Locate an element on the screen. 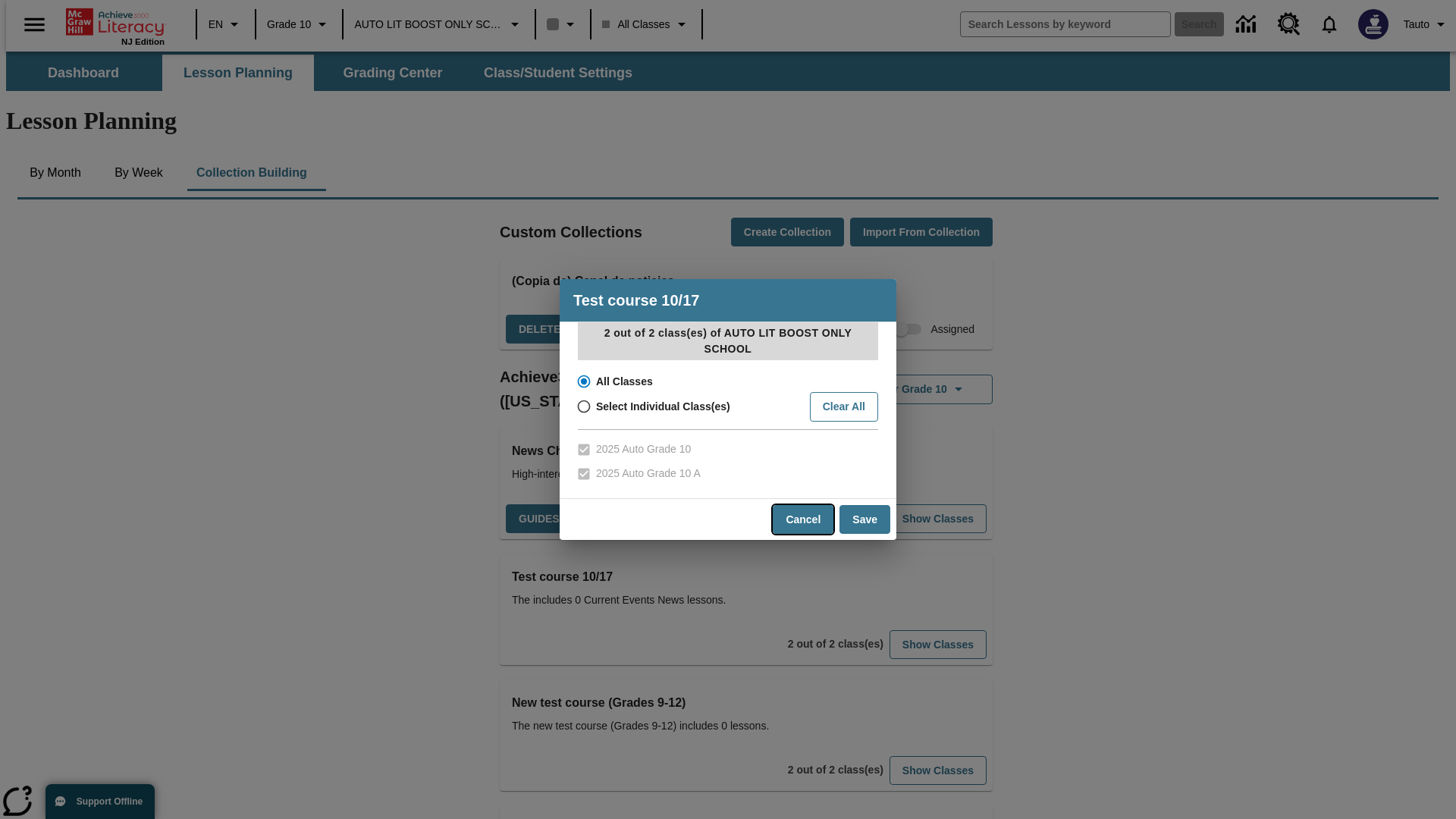 This screenshot has height=819, width=1456. p: 2 out of 2 class(es) of AUTO LIT BOOST ONLY SCHOOL is located at coordinates (728, 341).